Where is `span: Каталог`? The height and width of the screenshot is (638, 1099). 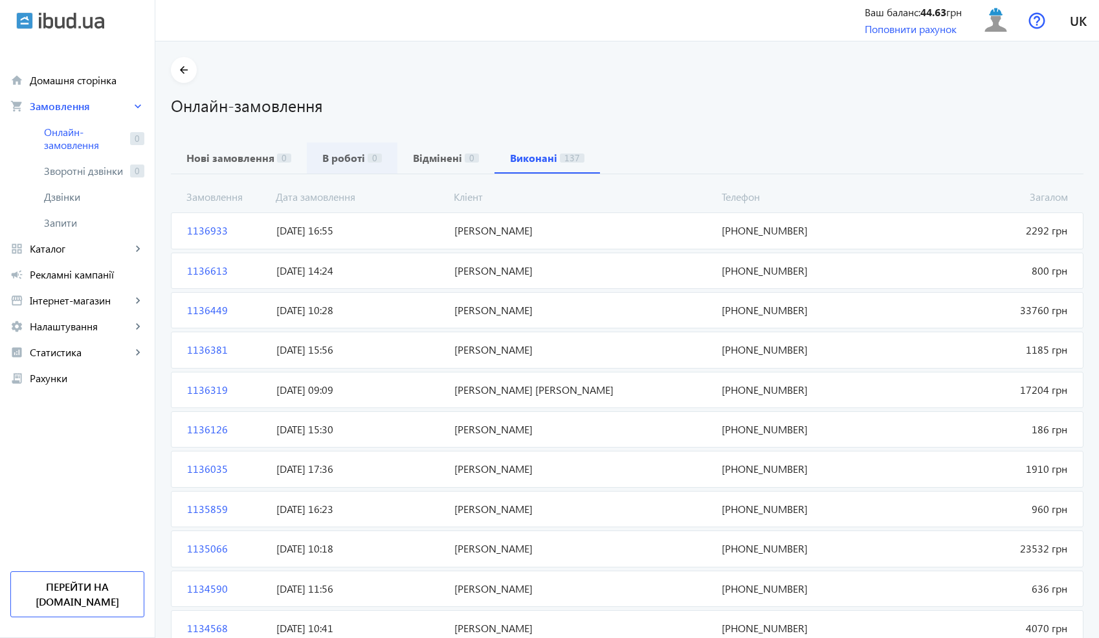
span: Каталог is located at coordinates (80, 249).